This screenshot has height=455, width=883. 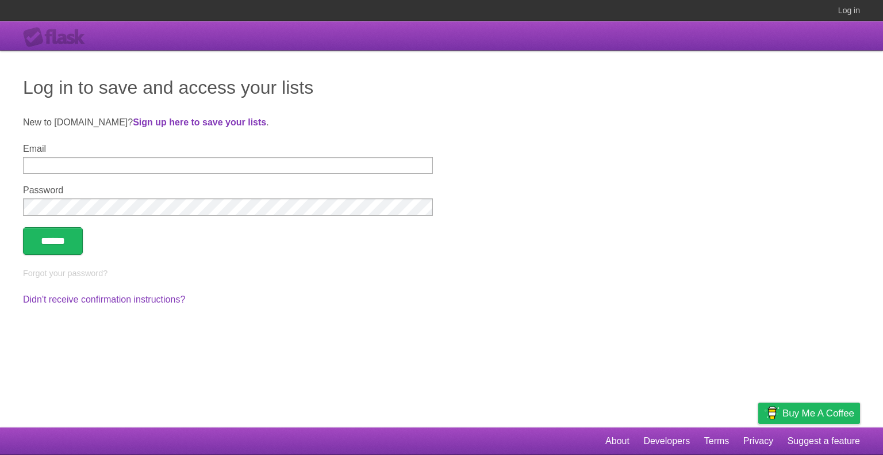 What do you see at coordinates (57, 37) in the screenshot?
I see `div: Flask` at bounding box center [57, 37].